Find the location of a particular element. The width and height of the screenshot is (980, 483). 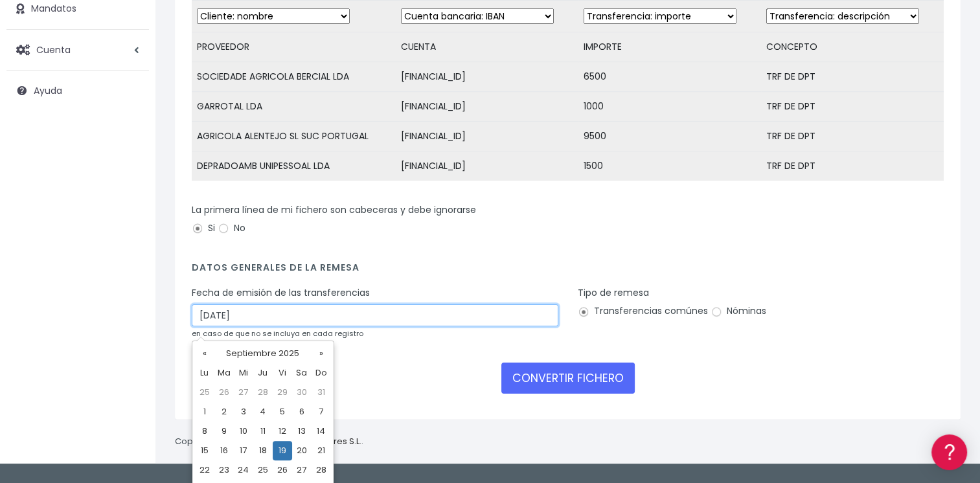

td: 29 is located at coordinates (282, 393).